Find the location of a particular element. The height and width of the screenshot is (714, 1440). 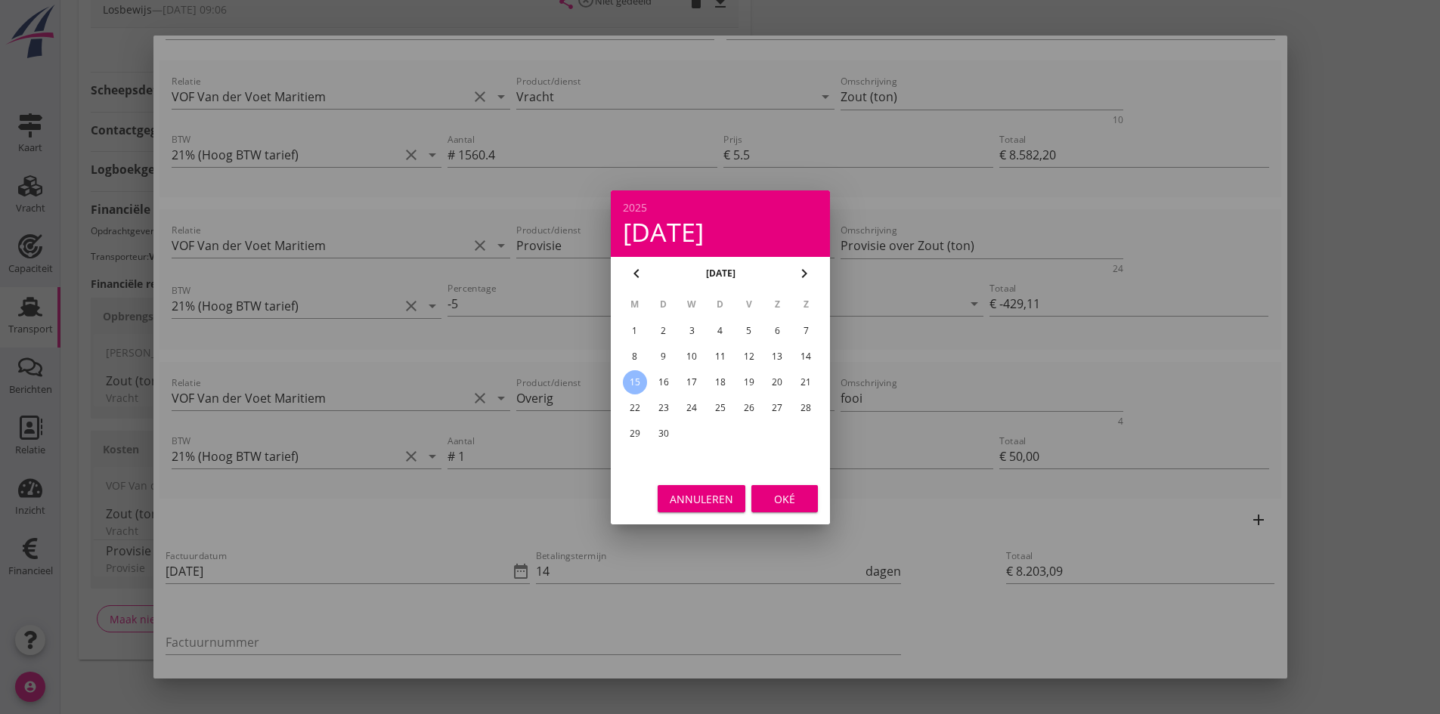

div: 14 is located at coordinates (806, 357).